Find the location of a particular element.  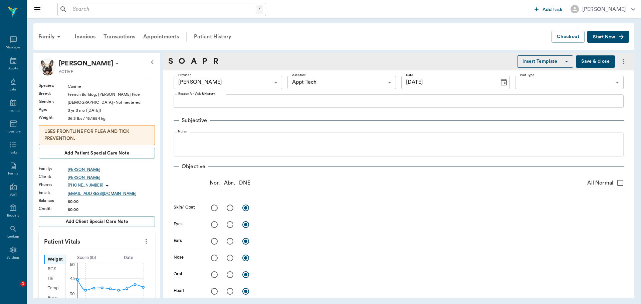

div: Score ( lb ) is located at coordinates (87, 258).